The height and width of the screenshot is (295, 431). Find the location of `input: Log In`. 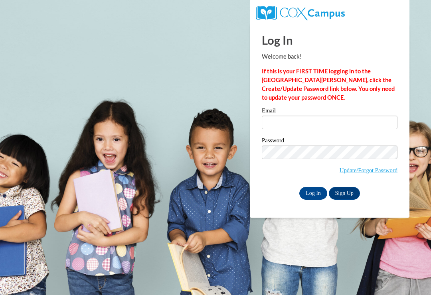

input: Log In is located at coordinates (313, 194).